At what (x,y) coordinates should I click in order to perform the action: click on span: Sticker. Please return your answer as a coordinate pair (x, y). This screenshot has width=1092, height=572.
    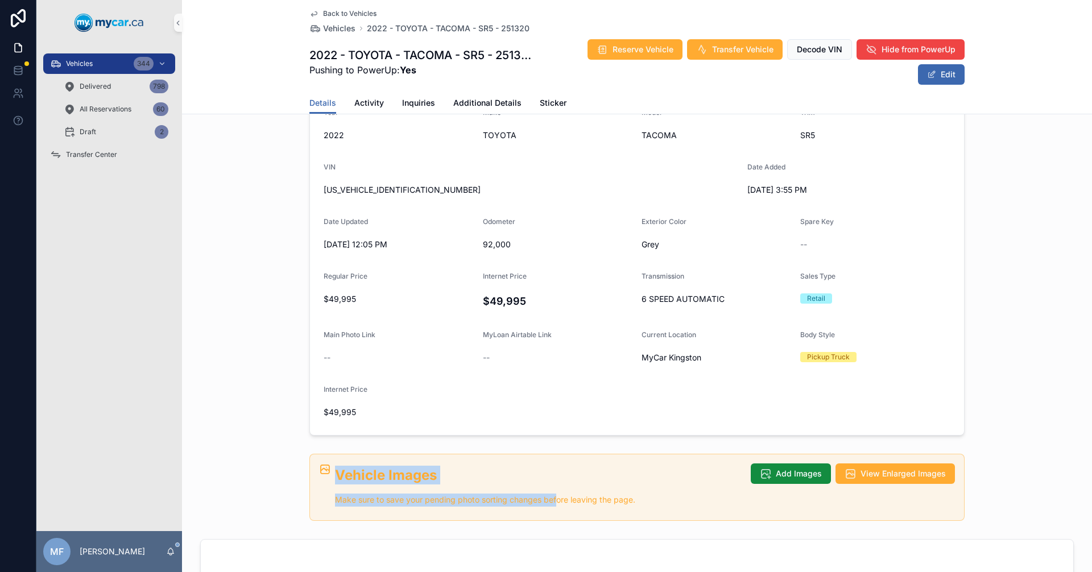
    Looking at the image, I should click on (553, 103).